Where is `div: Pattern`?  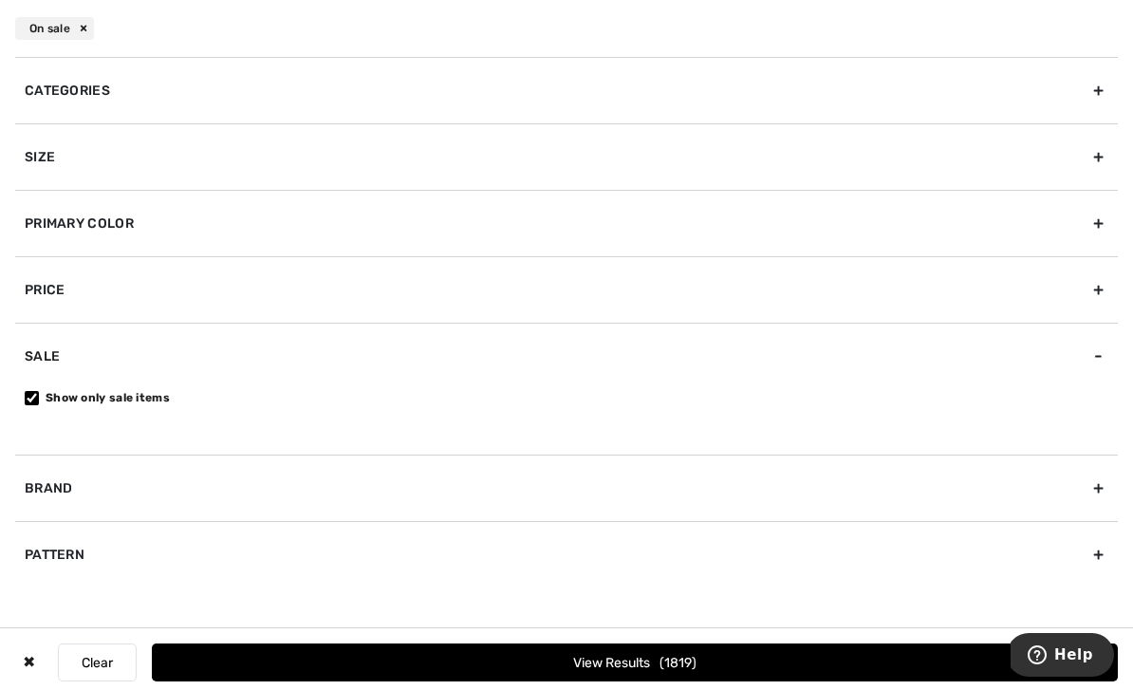 div: Pattern is located at coordinates (566, 554).